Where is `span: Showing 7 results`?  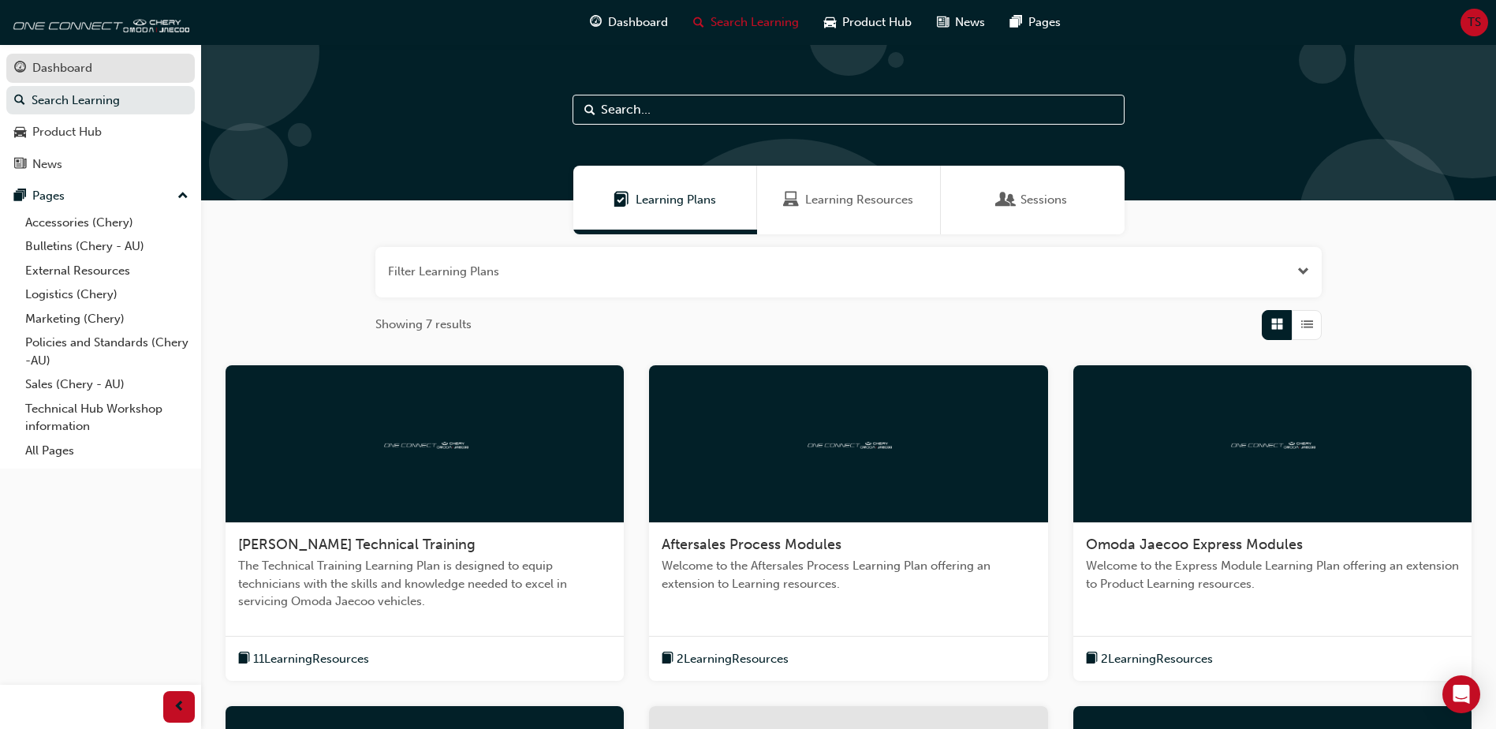 span: Showing 7 results is located at coordinates (424, 324).